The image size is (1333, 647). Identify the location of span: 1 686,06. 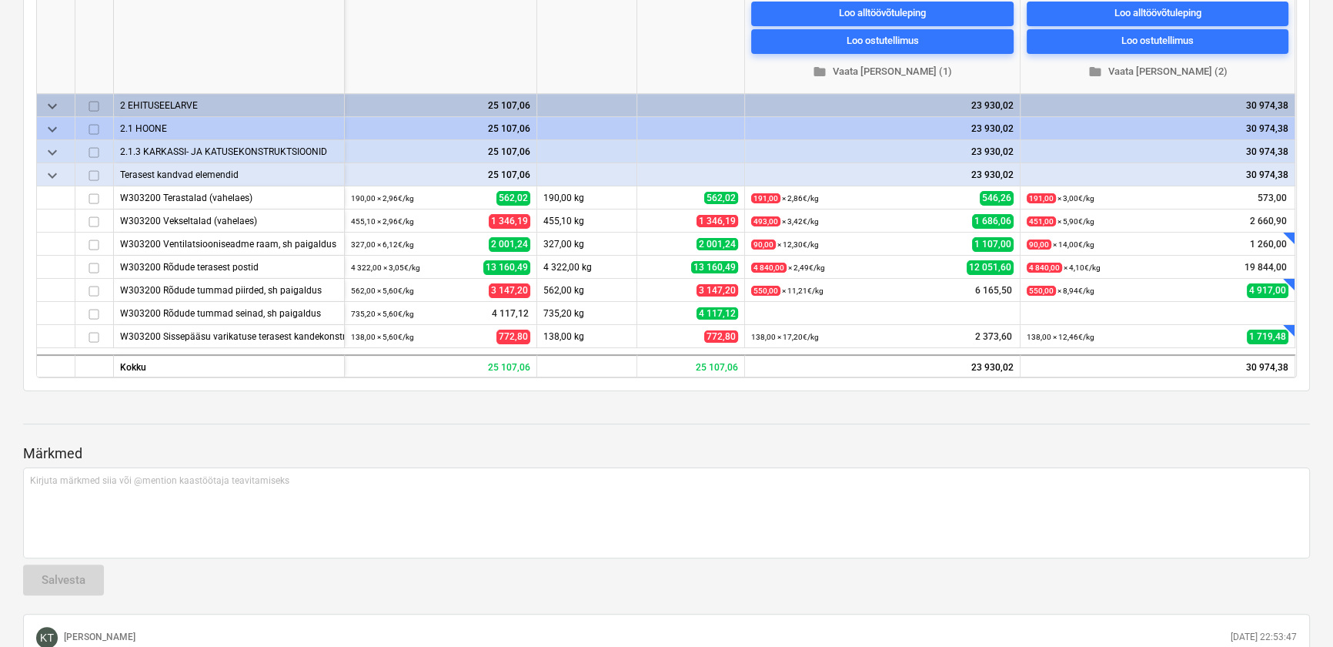
(993, 221).